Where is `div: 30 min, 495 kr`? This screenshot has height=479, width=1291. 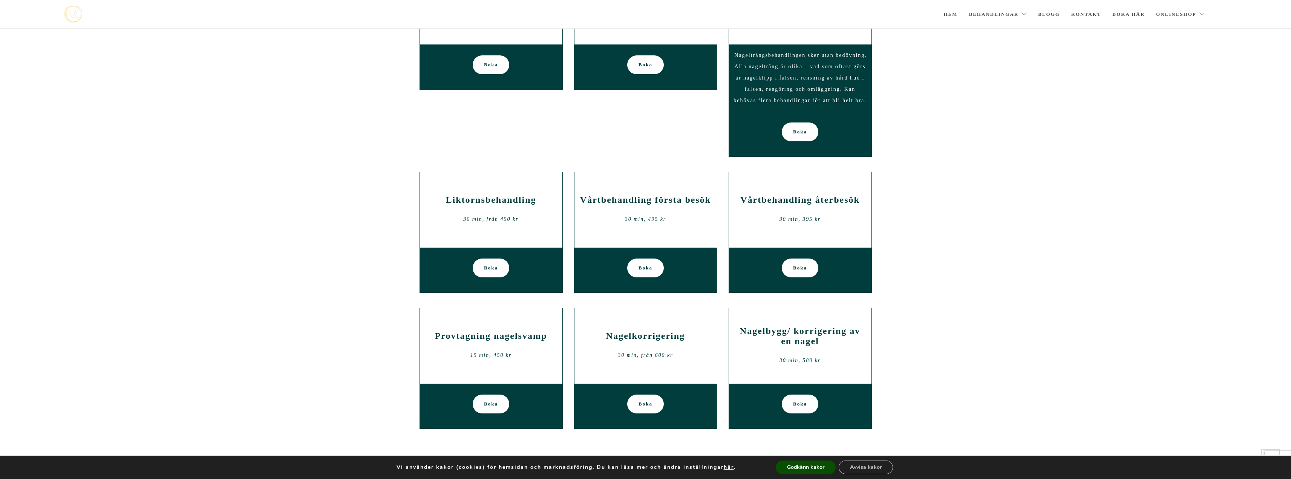 div: 30 min, 495 kr is located at coordinates (646, 219).